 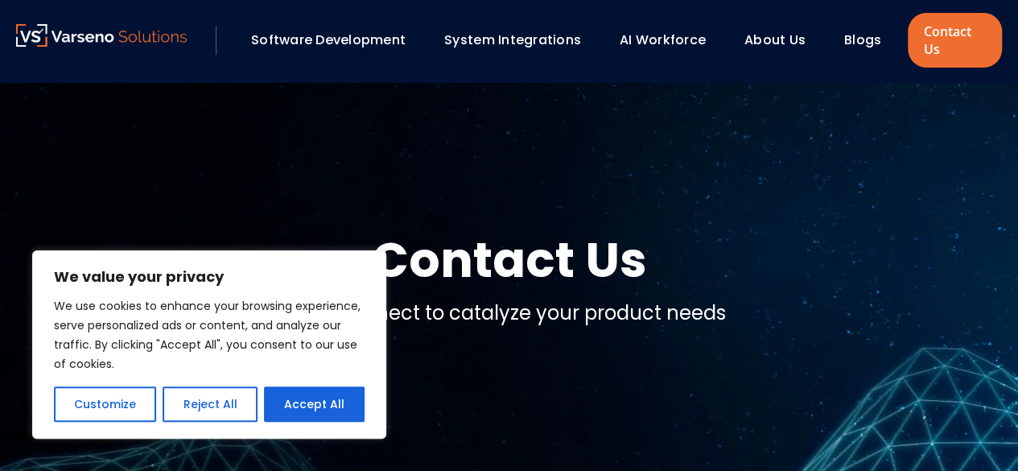 I want to click on div: About Us, so click(x=782, y=40).